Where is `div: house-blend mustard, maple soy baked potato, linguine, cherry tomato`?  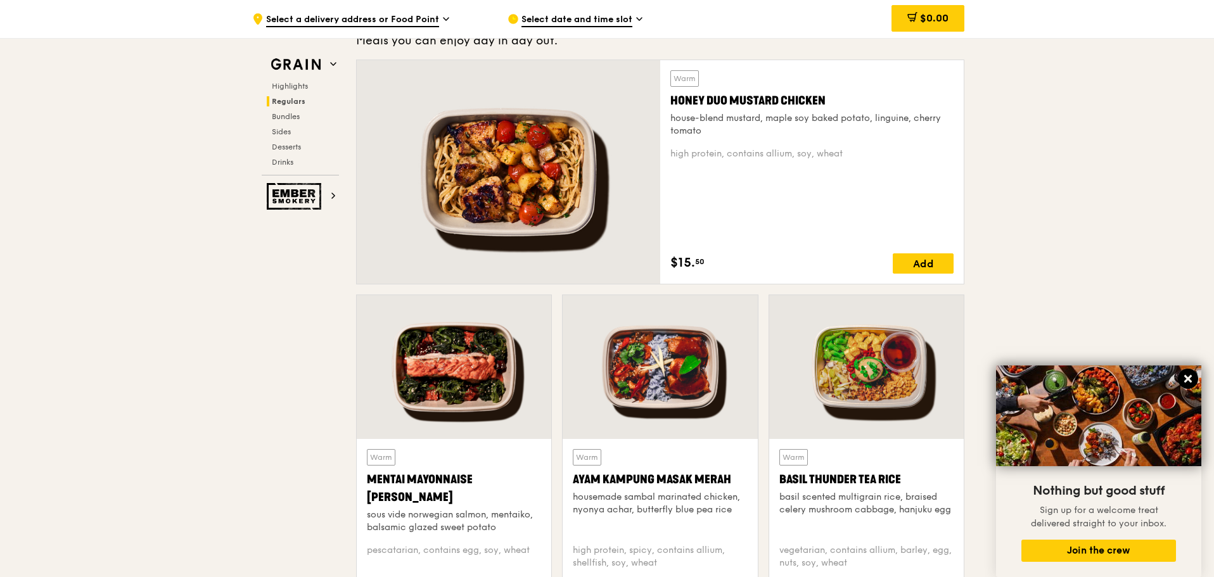 div: house-blend mustard, maple soy baked potato, linguine, cherry tomato is located at coordinates (812, 125).